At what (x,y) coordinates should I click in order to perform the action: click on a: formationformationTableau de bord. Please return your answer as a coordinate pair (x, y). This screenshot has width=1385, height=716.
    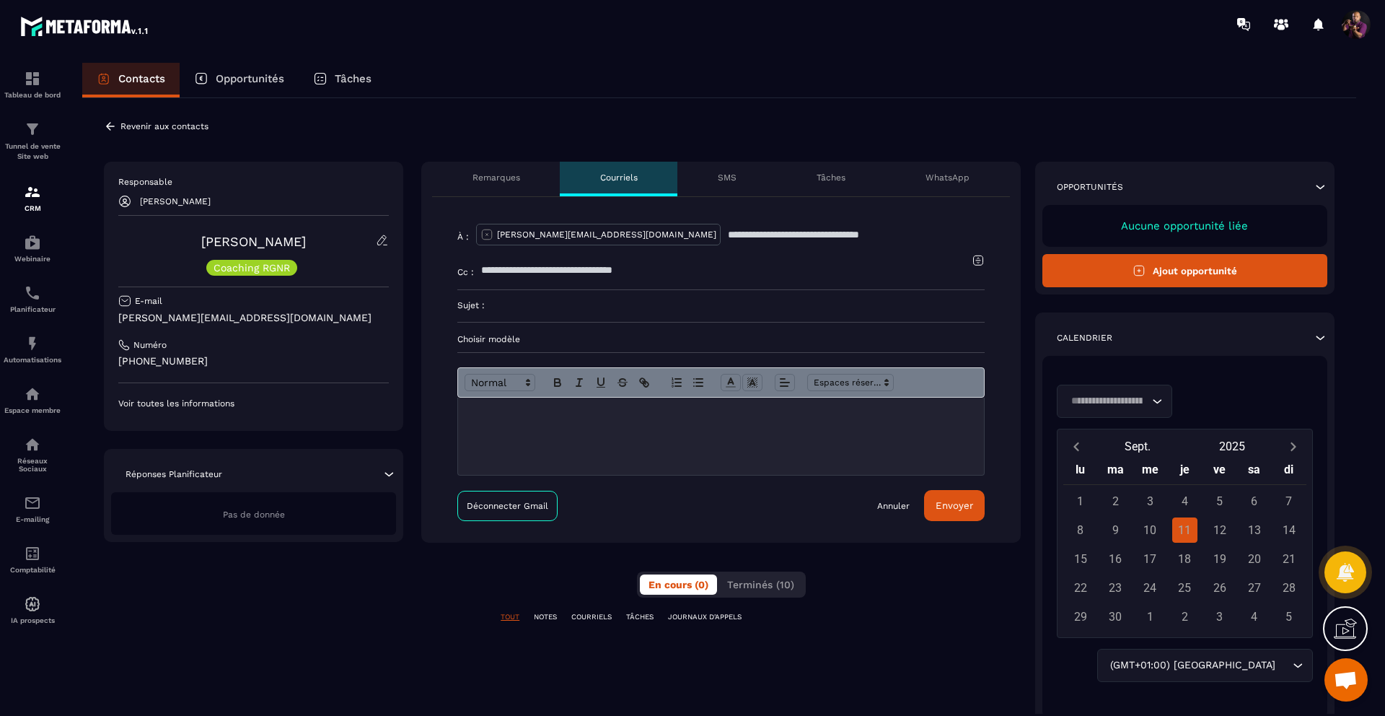
    Looking at the image, I should click on (32, 84).